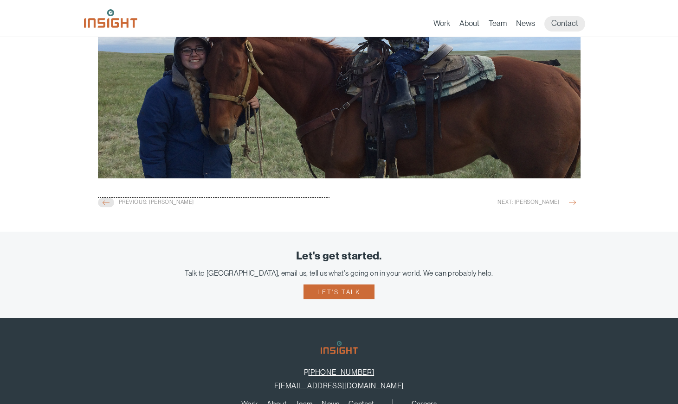 This screenshot has width=678, height=404. Describe the element at coordinates (339, 292) in the screenshot. I see `a: Let's talk` at that location.